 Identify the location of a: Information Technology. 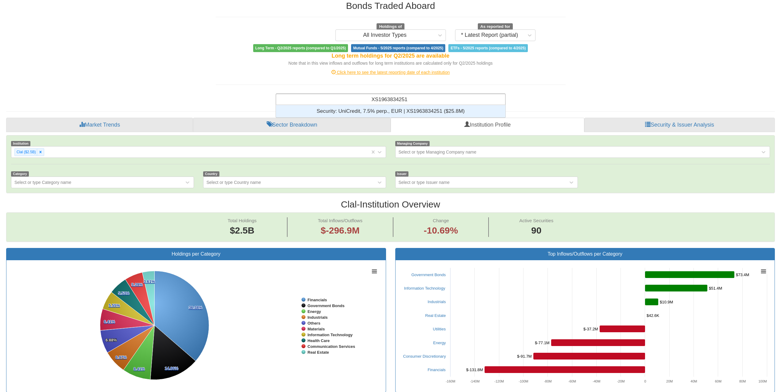
(424, 288).